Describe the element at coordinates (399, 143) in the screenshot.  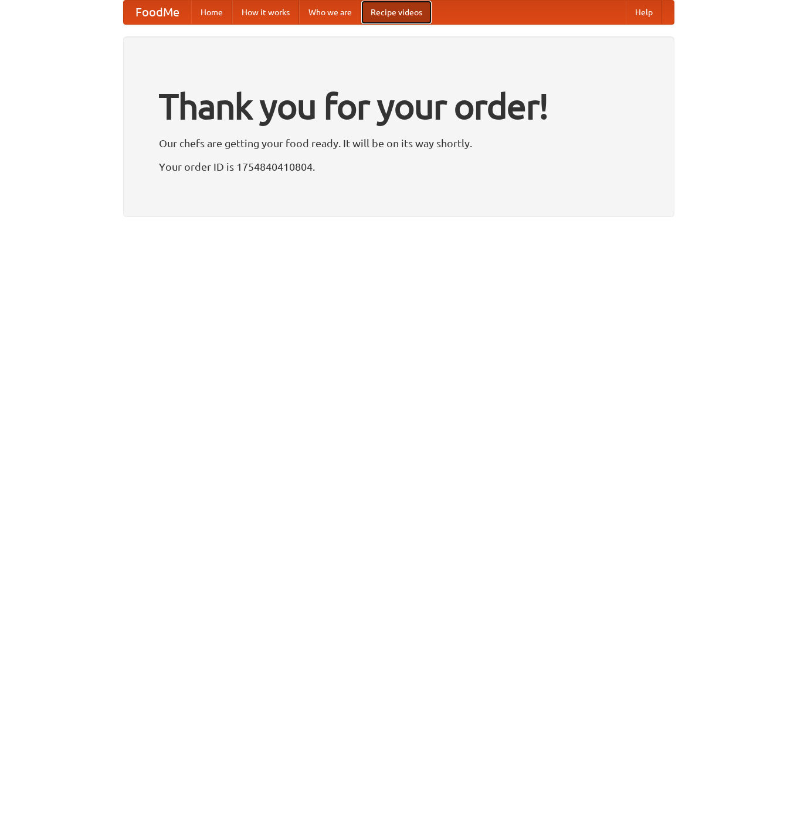
I see `p: Our chefs are getting your food ready. It will be on its way shortly.` at that location.